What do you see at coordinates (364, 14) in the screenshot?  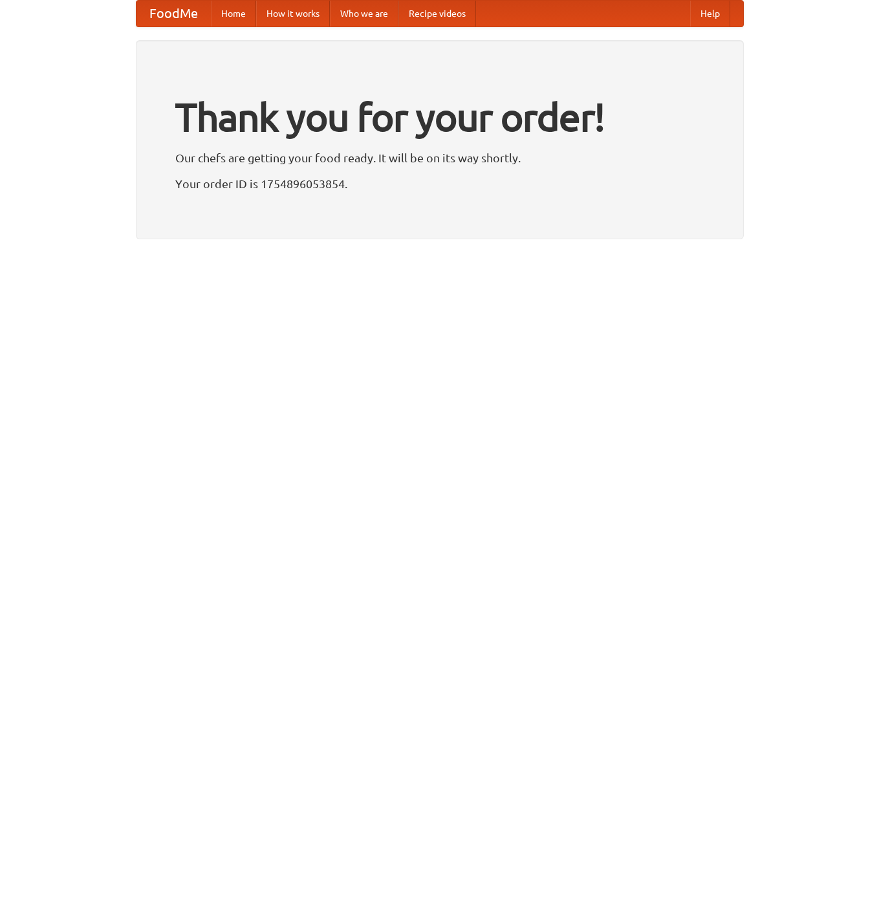 I see `a: Who we are` at bounding box center [364, 14].